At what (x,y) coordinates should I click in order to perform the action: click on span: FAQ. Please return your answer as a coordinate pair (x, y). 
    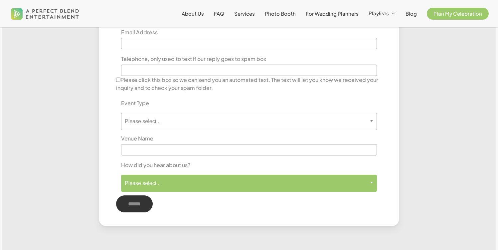
    Looking at the image, I should click on (219, 13).